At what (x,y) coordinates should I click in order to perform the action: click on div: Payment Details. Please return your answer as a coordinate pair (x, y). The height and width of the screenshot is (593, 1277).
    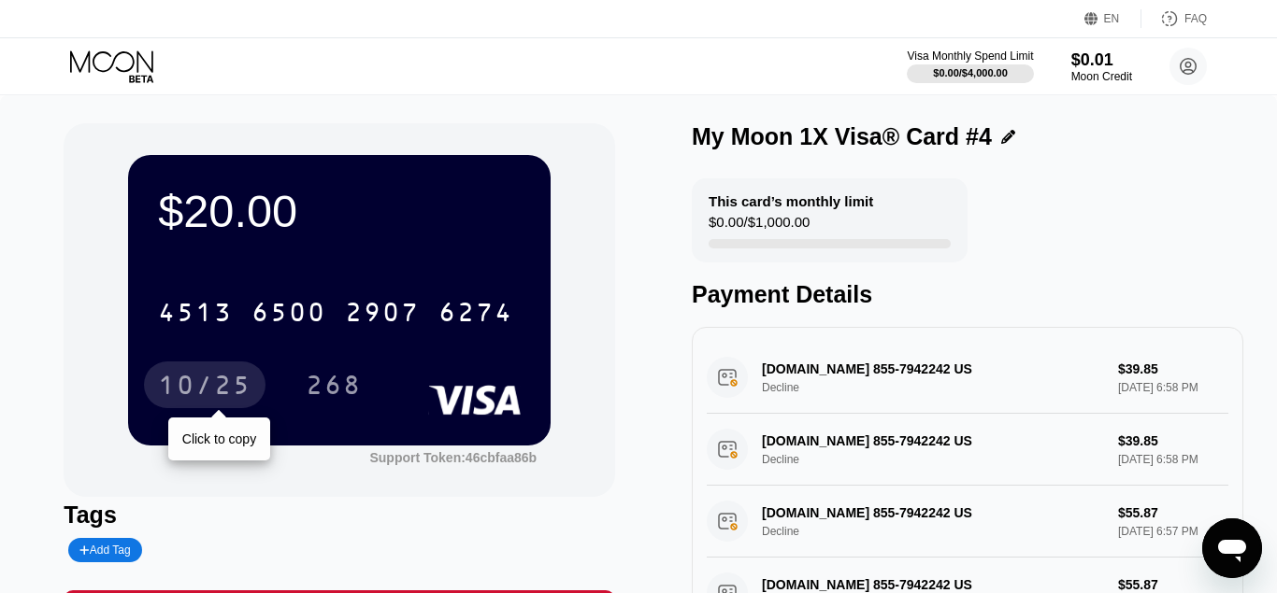
    Looking at the image, I should click on (967, 294).